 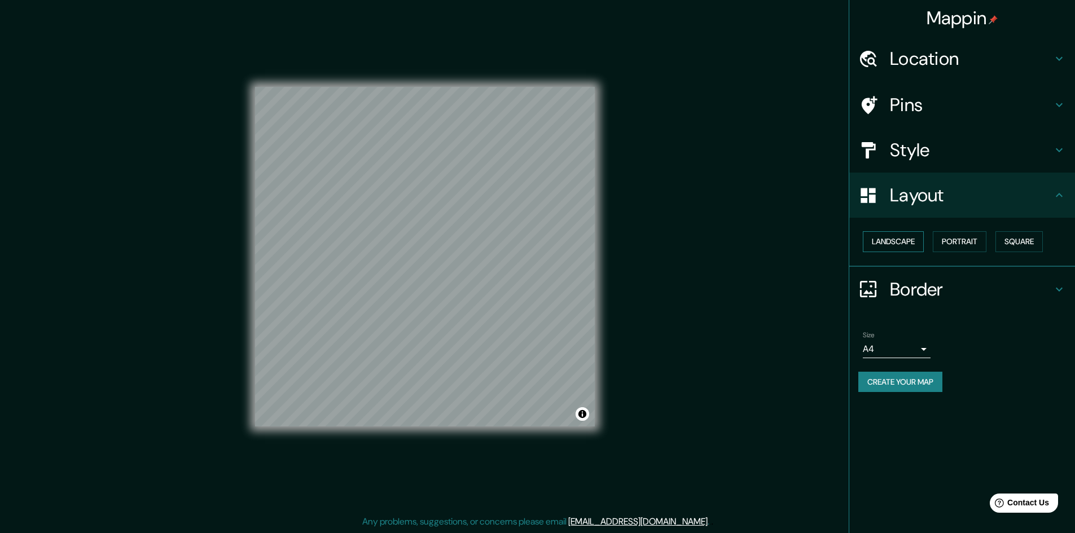 What do you see at coordinates (962, 18) in the screenshot?
I see `h4: Mappin` at bounding box center [962, 18].